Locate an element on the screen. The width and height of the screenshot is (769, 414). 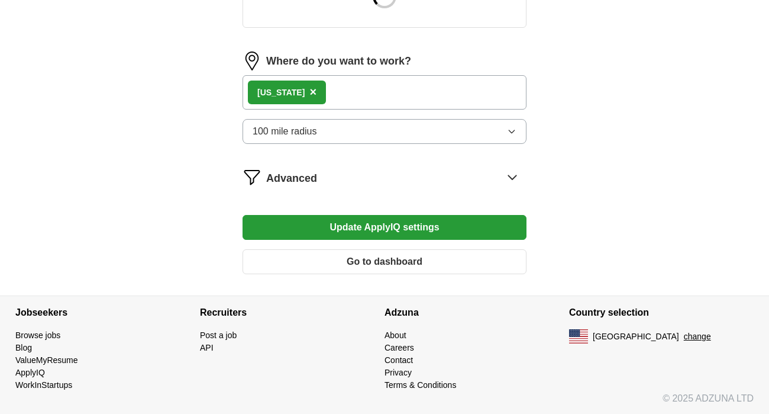
a: Terms & Conditions is located at coordinates (420, 385).